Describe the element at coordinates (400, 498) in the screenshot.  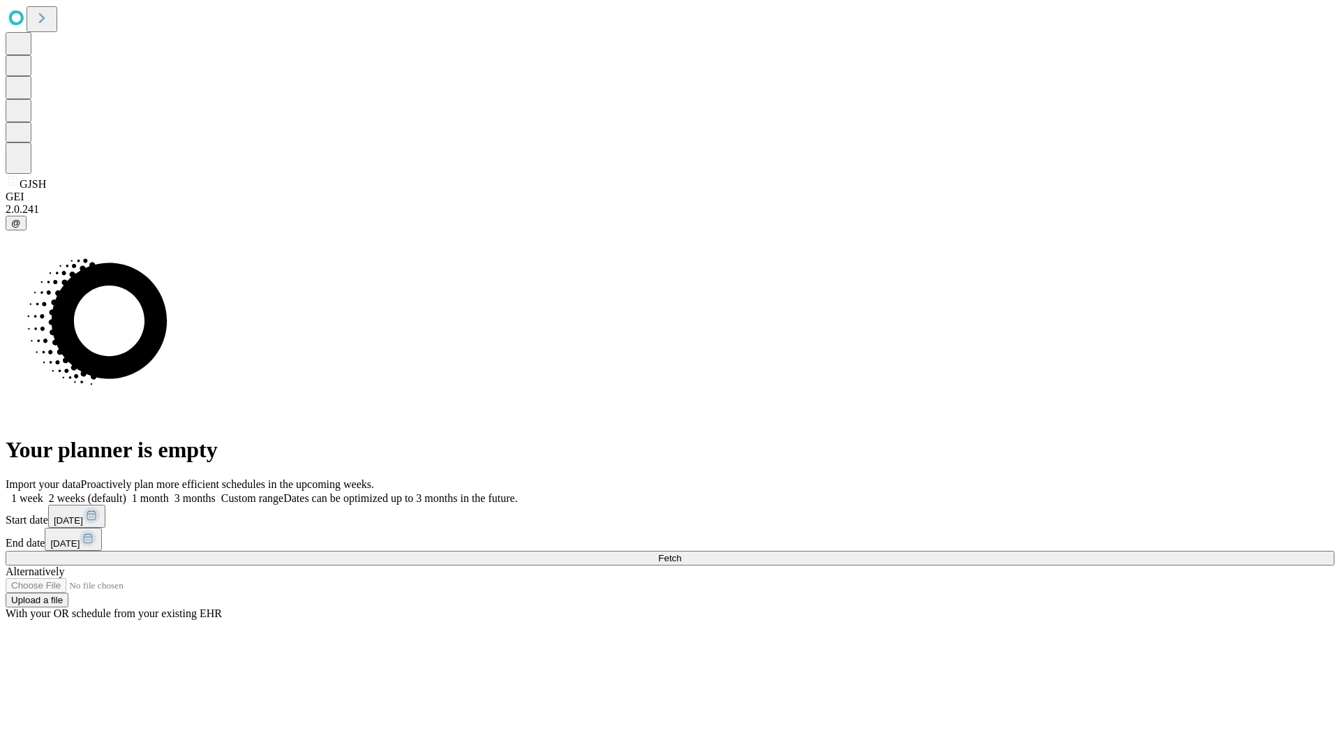
I see `span: Dates can be optimized up to 3 months in the future.` at that location.